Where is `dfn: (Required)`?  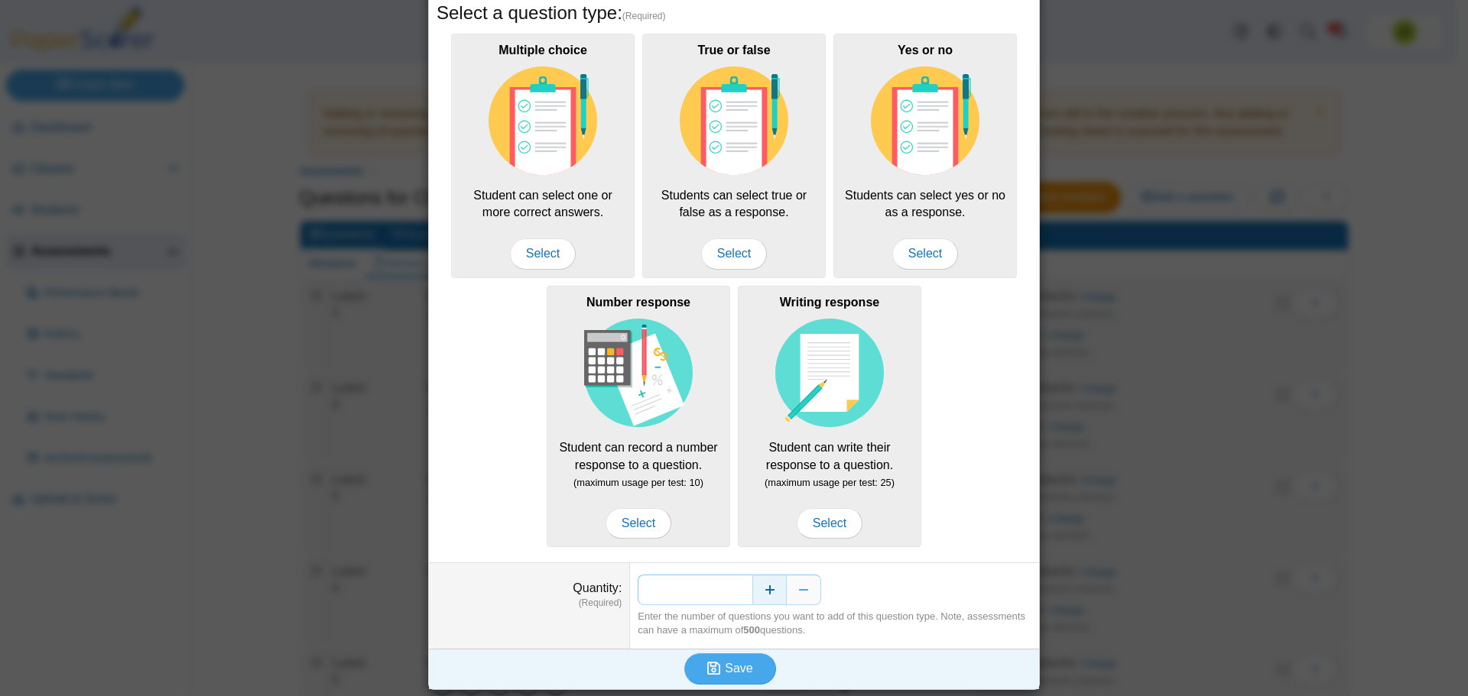
dfn: (Required) is located at coordinates (529, 603).